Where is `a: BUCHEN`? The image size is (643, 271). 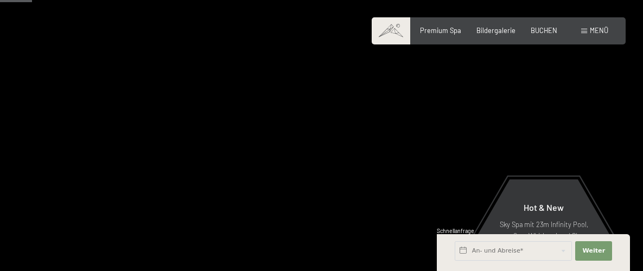 a: BUCHEN is located at coordinates (543, 30).